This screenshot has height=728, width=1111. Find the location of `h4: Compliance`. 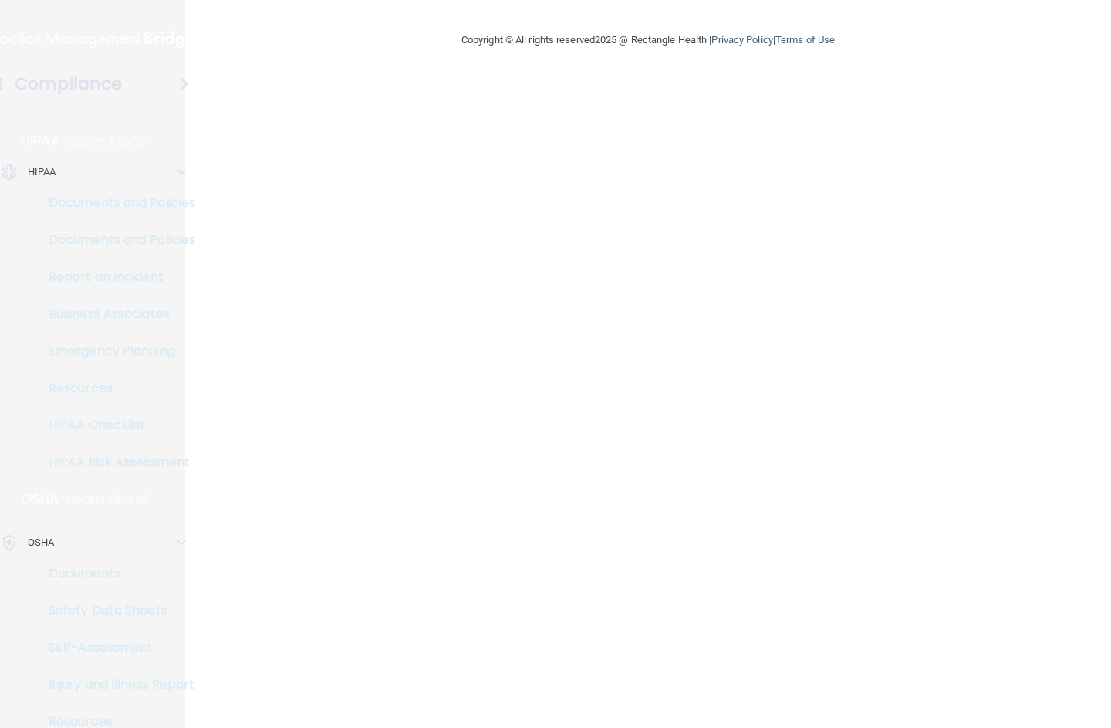

h4: Compliance is located at coordinates (68, 84).